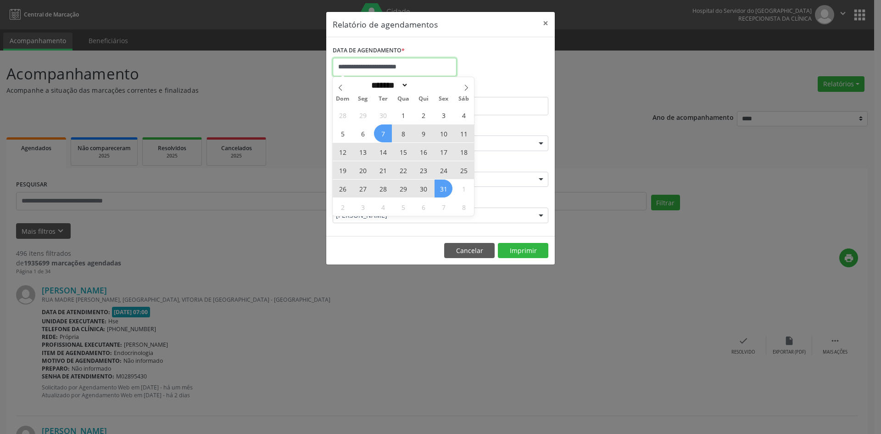 The height and width of the screenshot is (434, 881). I want to click on span: Sex, so click(444, 99).